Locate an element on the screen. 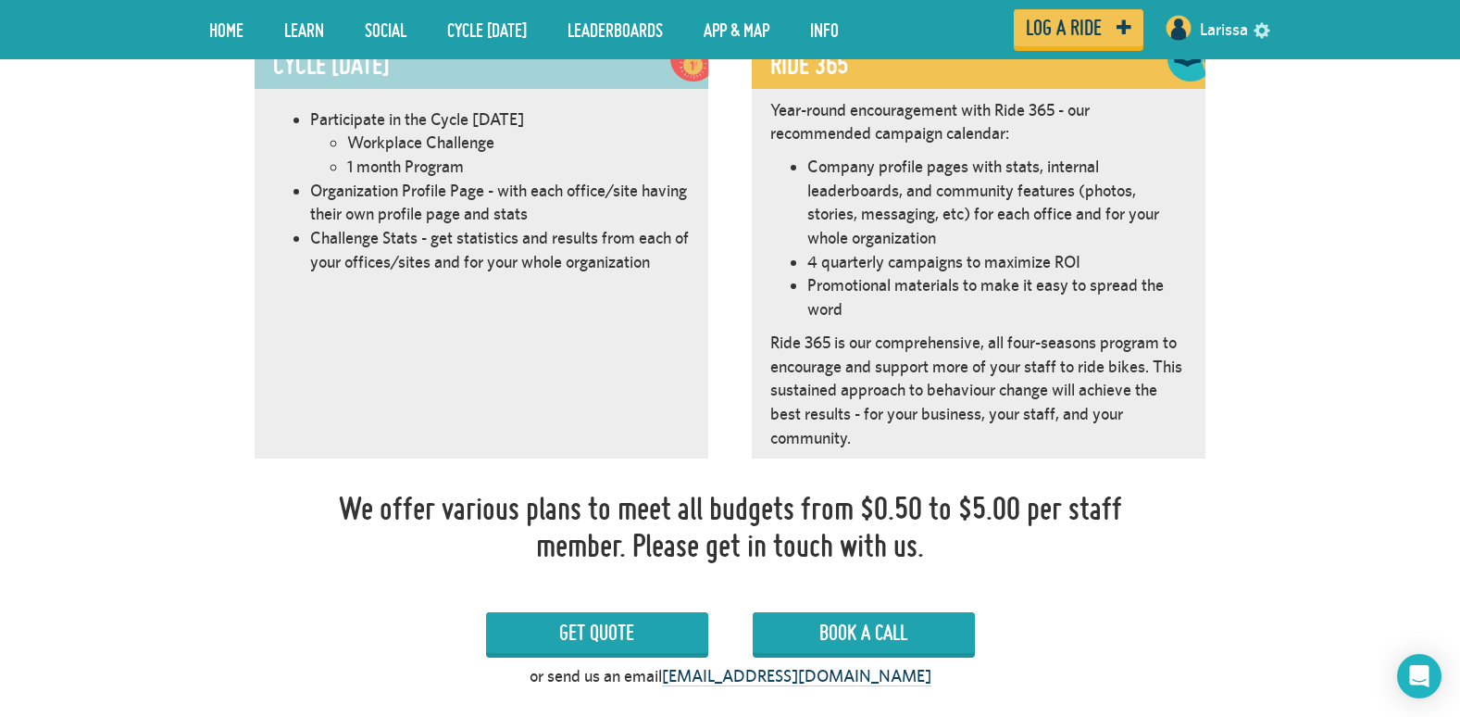 This screenshot has width=1460, height=717. a: Log a ride is located at coordinates (1079, 28).